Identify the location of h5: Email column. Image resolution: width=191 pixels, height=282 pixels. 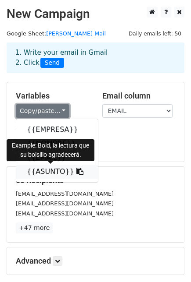
(138, 96).